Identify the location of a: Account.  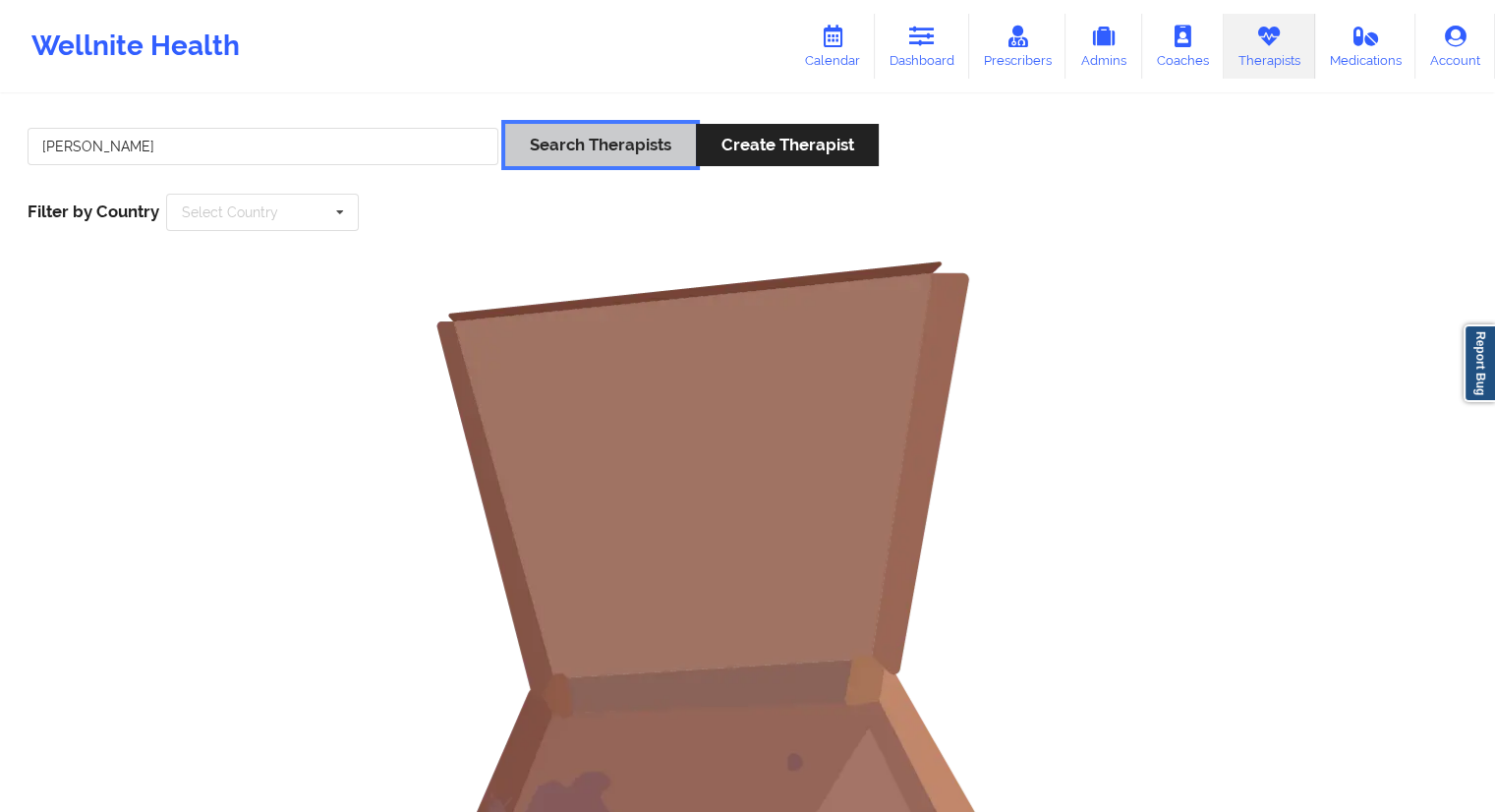
(1454, 46).